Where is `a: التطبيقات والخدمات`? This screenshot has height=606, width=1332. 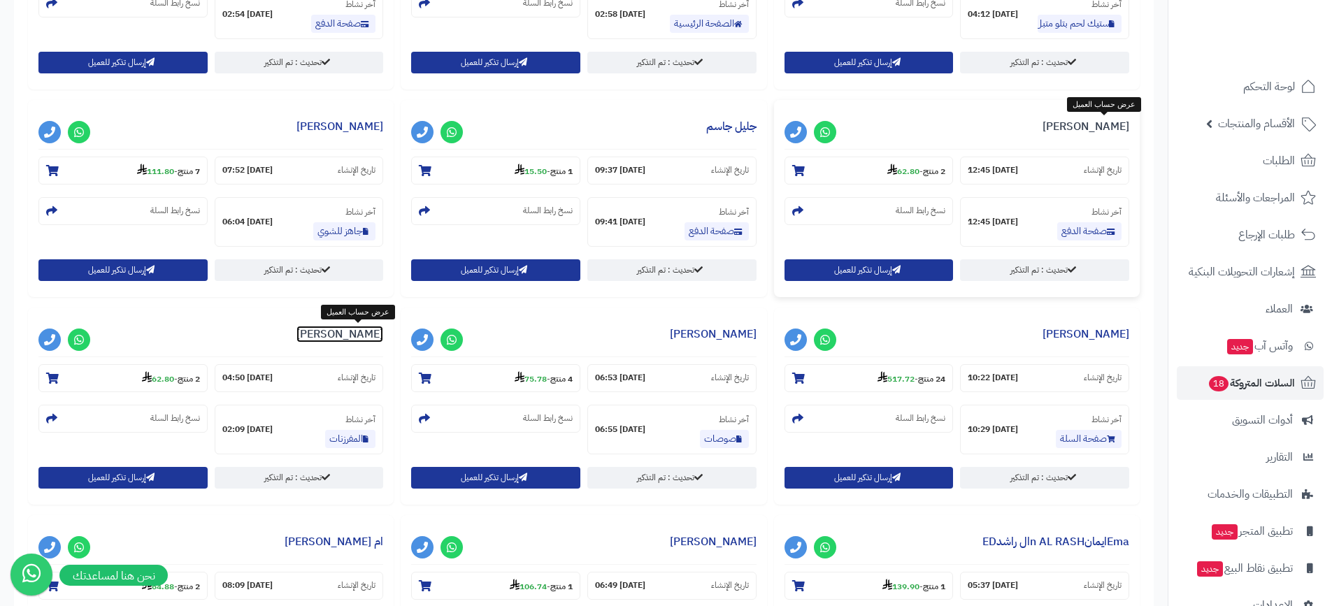 a: التطبيقات والخدمات is located at coordinates (1250, 494).